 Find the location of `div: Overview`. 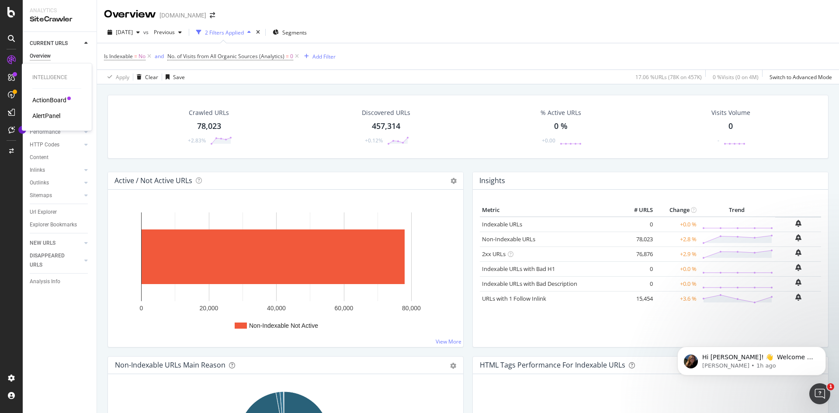

div: Overview is located at coordinates (40, 56).